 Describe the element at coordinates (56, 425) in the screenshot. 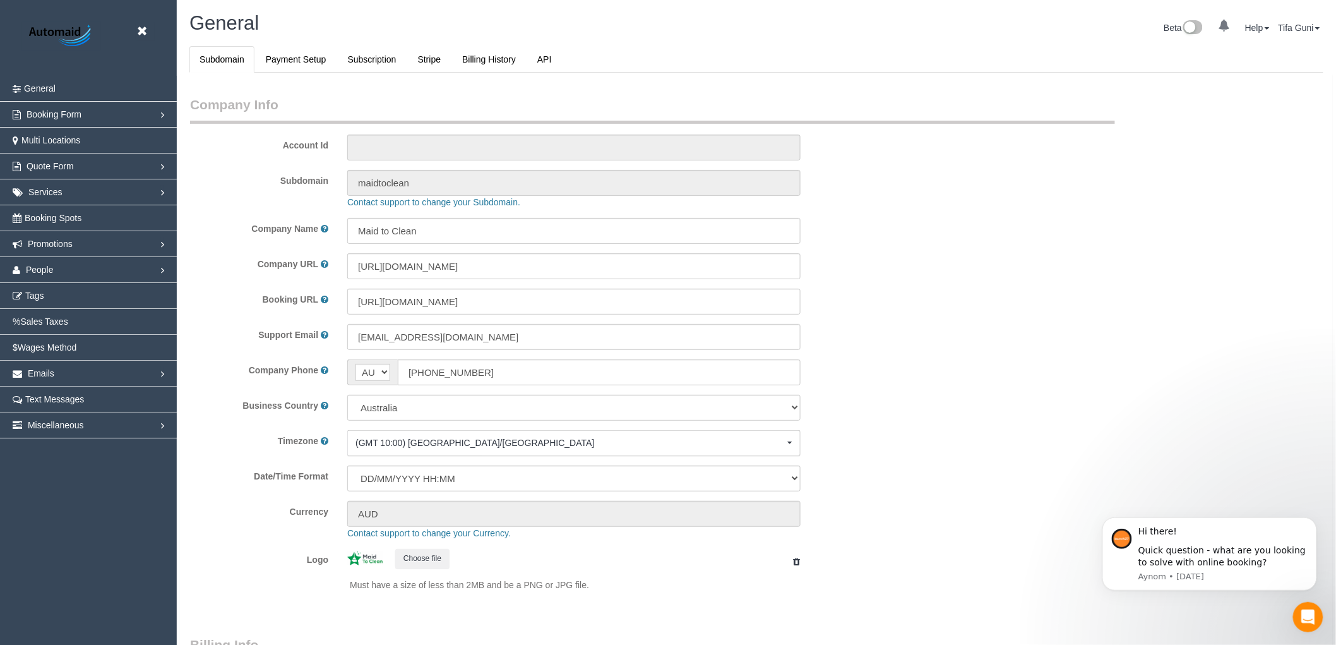

I see `span: Miscellaneous` at that location.